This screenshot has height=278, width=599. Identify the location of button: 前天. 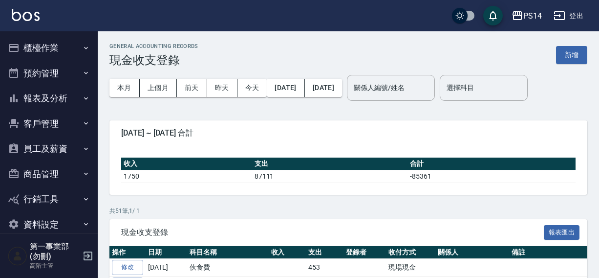
(192, 87).